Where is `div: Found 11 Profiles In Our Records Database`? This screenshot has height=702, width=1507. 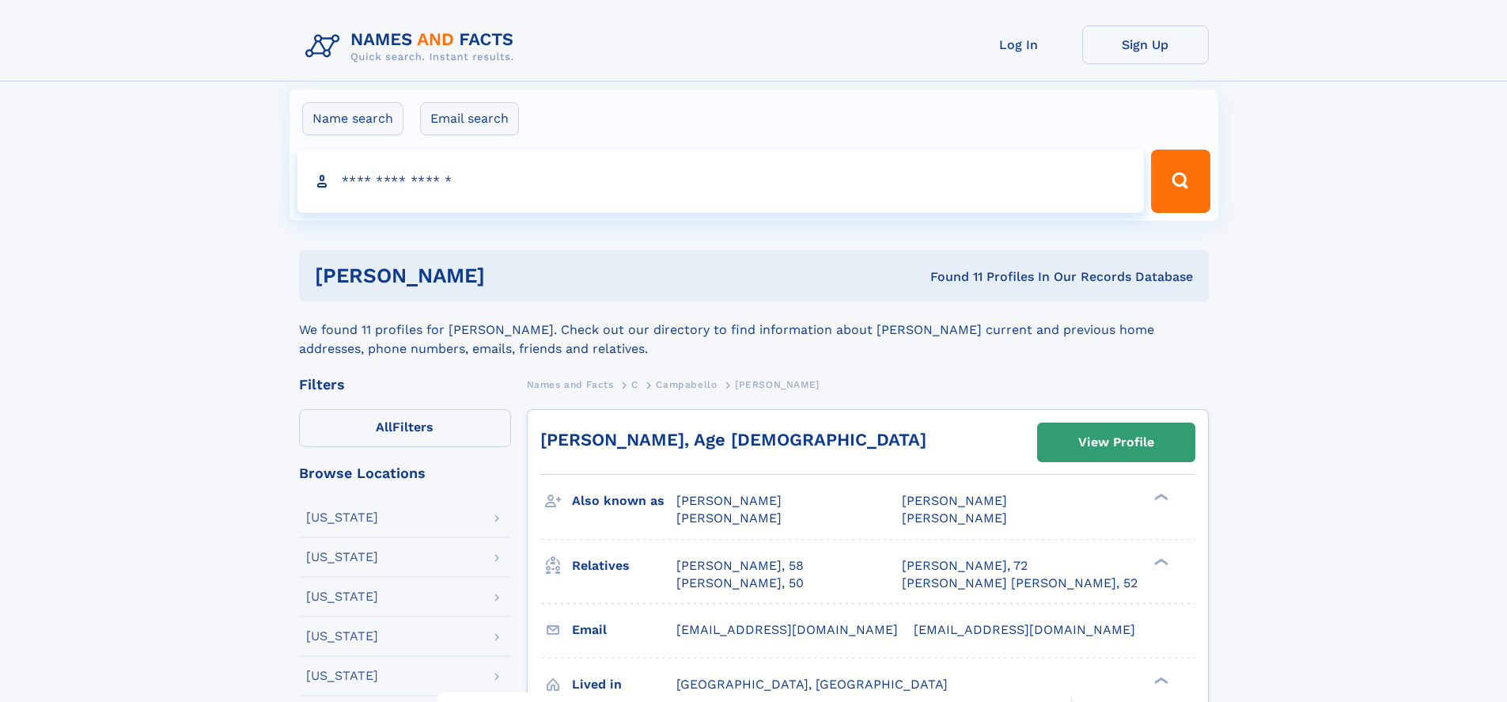 div: Found 11 Profiles In Our Records Database is located at coordinates (950, 277).